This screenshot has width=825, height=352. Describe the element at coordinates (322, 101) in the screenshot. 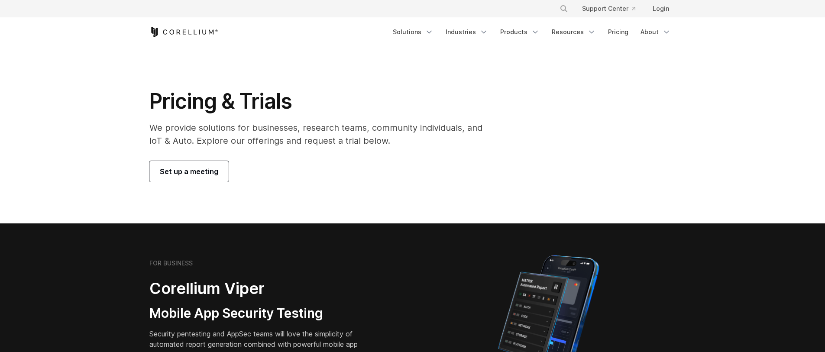

I see `h1: Pricing & Trials` at that location.